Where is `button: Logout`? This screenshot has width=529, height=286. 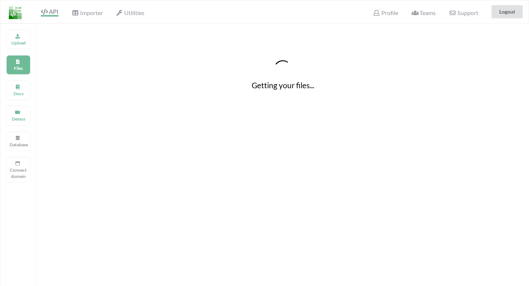 button: Logout is located at coordinates (507, 12).